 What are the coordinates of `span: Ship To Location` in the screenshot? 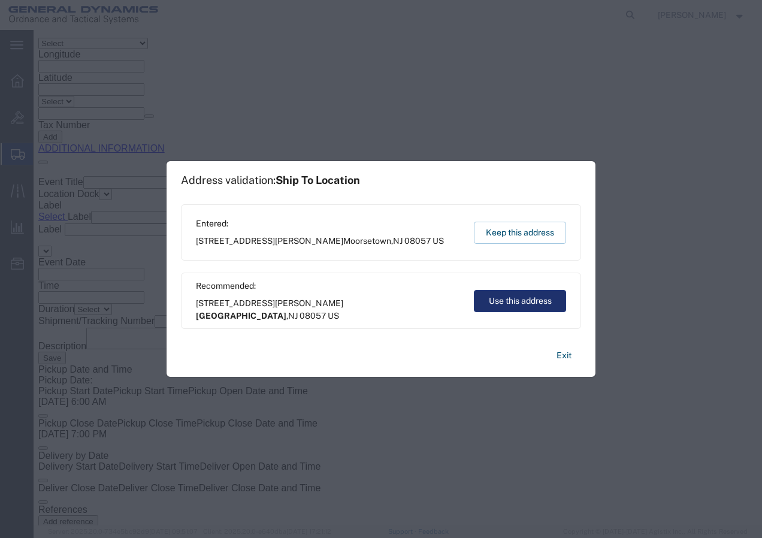 It's located at (318, 180).